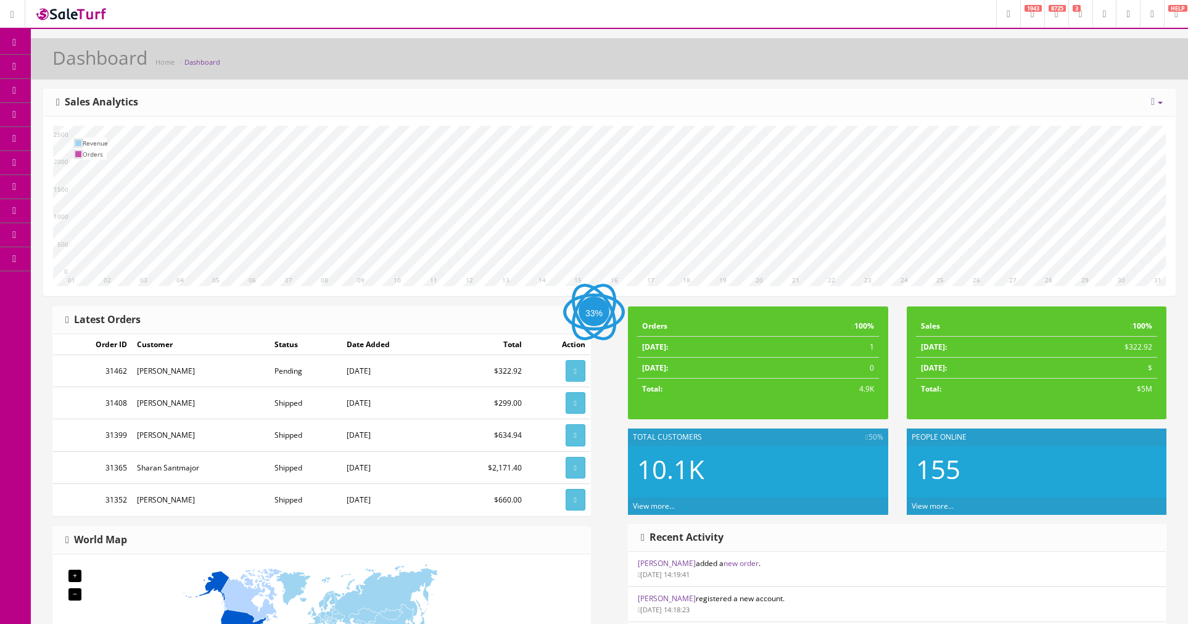 The image size is (1188, 624). Describe the element at coordinates (558, 345) in the screenshot. I see `td: Action` at that location.